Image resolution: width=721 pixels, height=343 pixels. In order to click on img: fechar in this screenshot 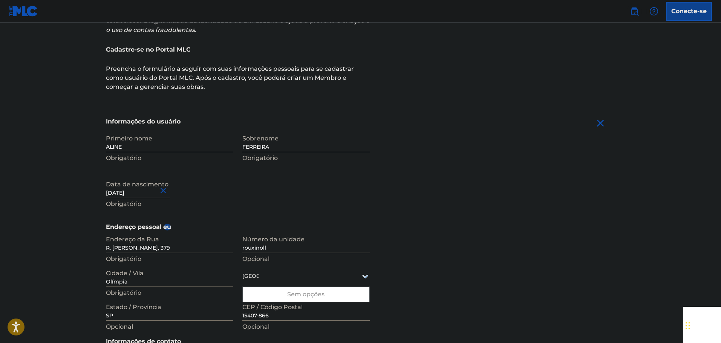, I will do `click(601, 123)`.